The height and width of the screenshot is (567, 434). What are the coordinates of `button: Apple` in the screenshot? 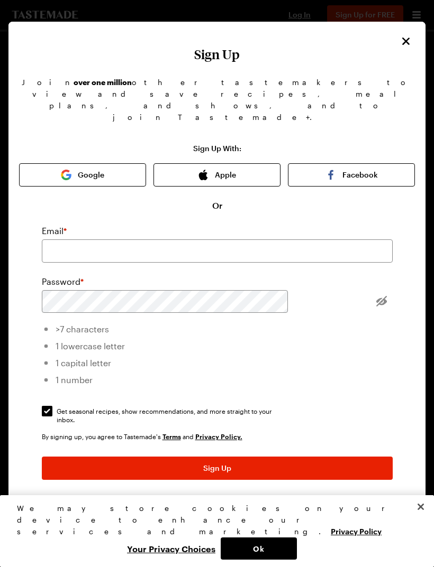 It's located at (217, 175).